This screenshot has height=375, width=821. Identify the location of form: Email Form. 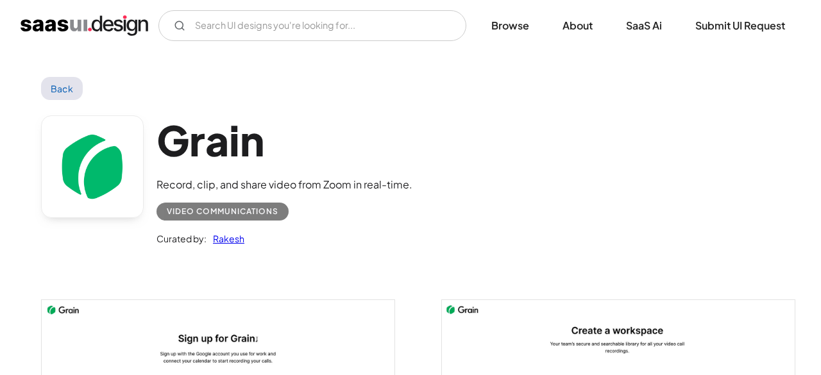
(312, 26).